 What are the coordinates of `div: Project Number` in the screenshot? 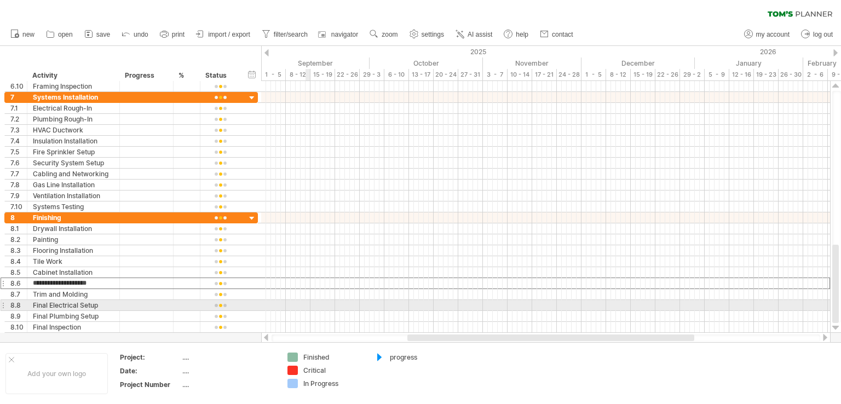 It's located at (150, 384).